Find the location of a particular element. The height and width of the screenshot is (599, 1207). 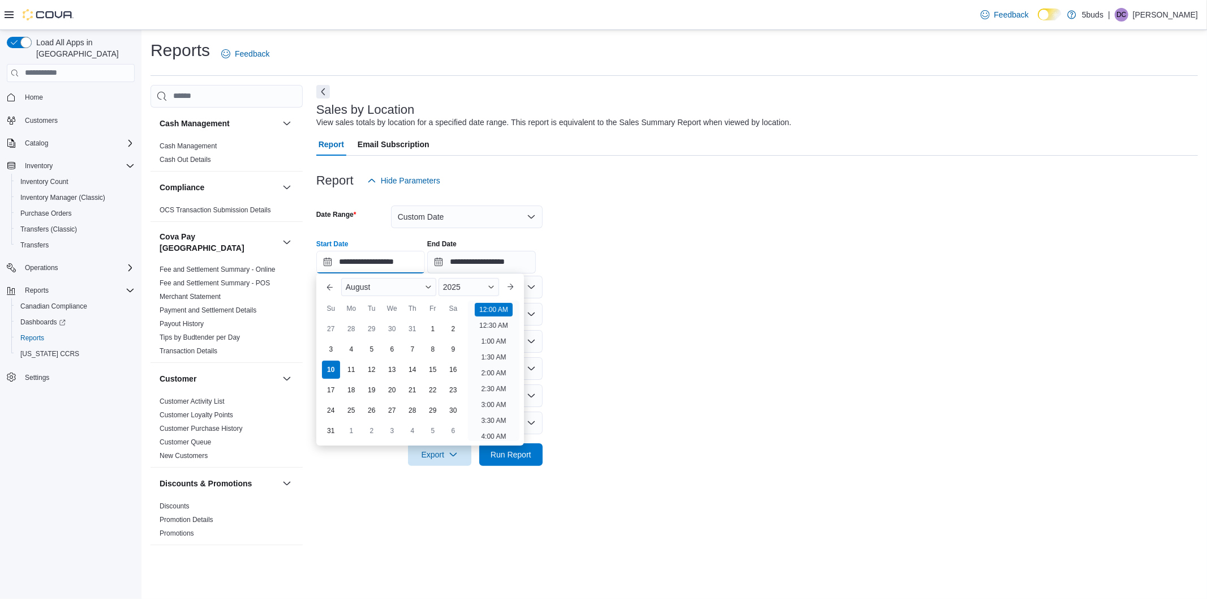

div: day-7 is located at coordinates (412, 349).